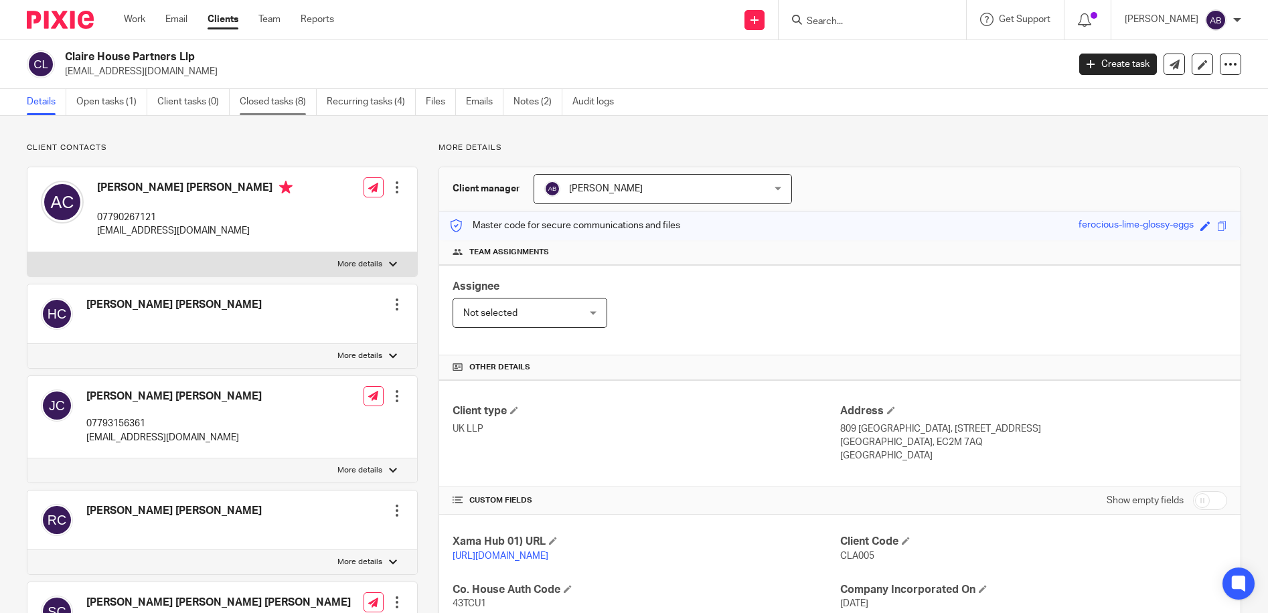  What do you see at coordinates (509, 252) in the screenshot?
I see `span: Team assignments` at bounding box center [509, 252].